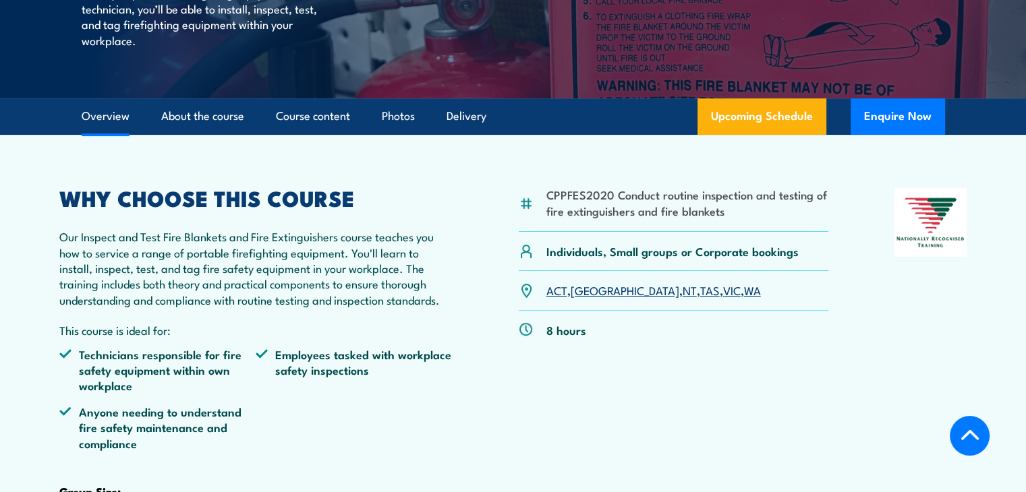 This screenshot has height=492, width=1026. What do you see at coordinates (672, 251) in the screenshot?
I see `p: Individuals, Small groups or Corporate bookings` at bounding box center [672, 251].